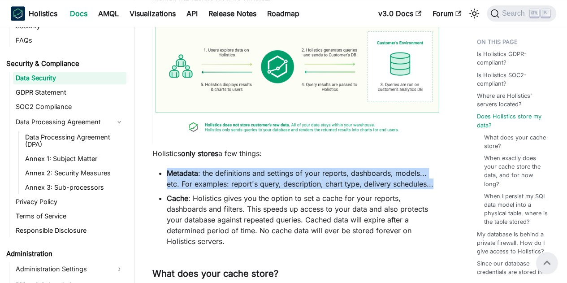  I want to click on a: Release Notes, so click(232, 13).